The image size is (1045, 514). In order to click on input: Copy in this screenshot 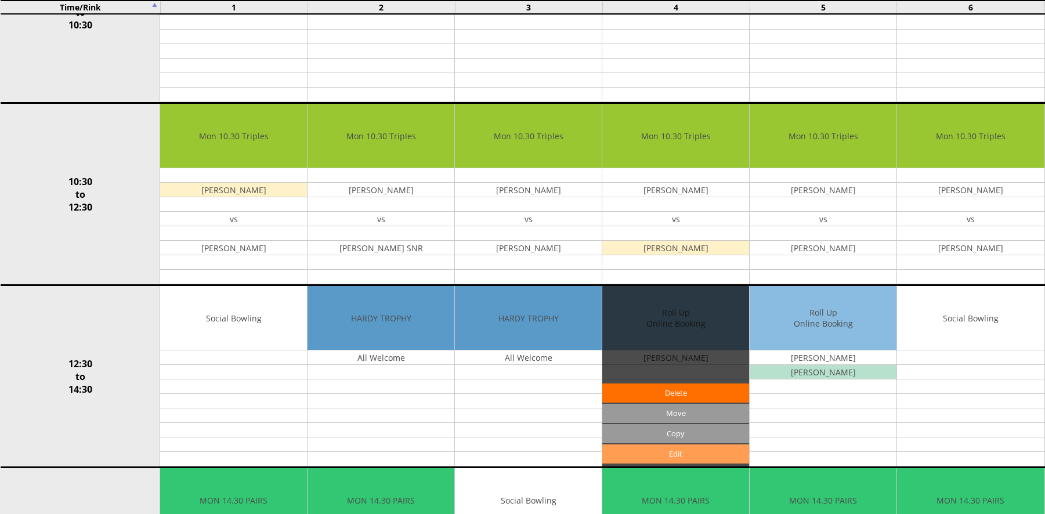, I will do `click(676, 434)`.